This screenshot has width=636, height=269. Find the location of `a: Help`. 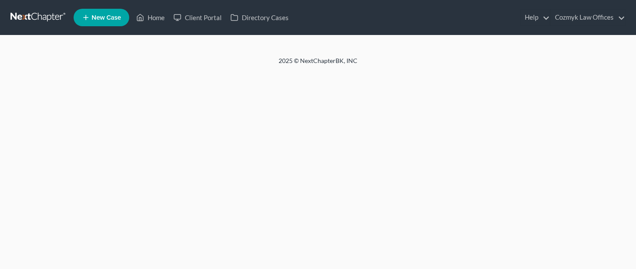

a: Help is located at coordinates (535, 18).